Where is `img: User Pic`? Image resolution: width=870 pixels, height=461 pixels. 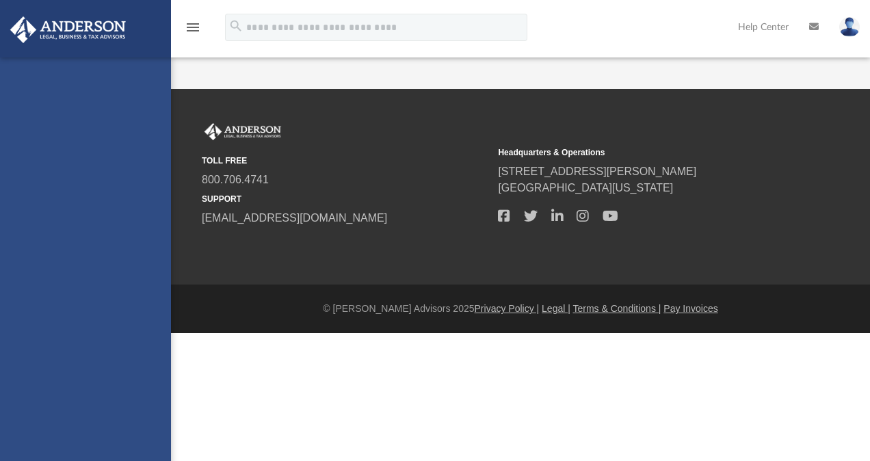 img: User Pic is located at coordinates (850, 27).